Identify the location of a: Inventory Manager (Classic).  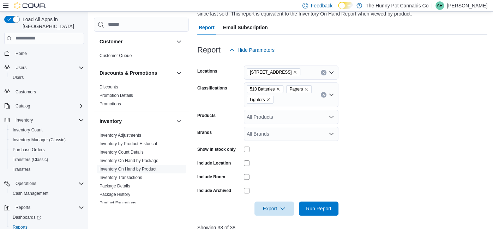
(39, 140).